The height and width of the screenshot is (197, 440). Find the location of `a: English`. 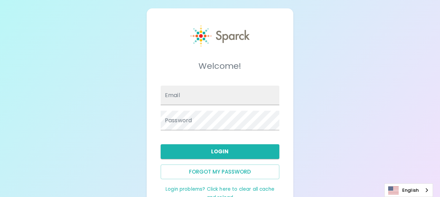

a: English is located at coordinates (408, 190).